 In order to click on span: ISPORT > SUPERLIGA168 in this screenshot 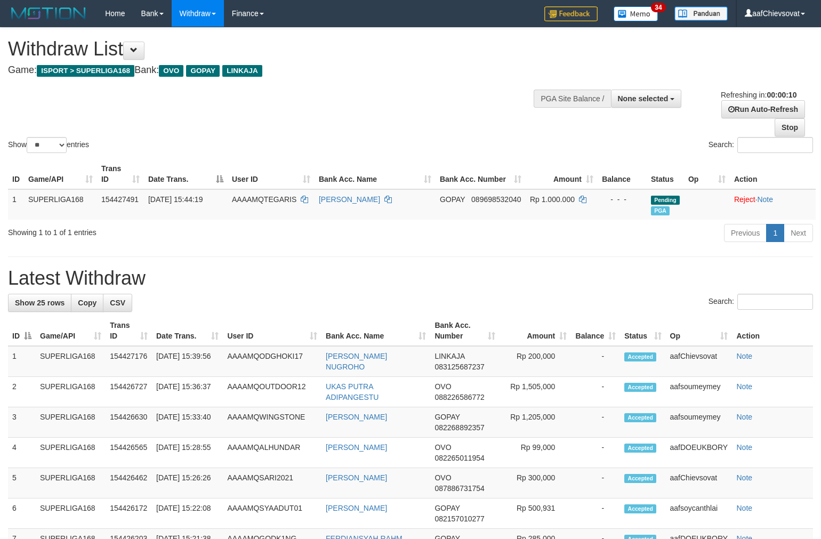, I will do `click(85, 71)`.